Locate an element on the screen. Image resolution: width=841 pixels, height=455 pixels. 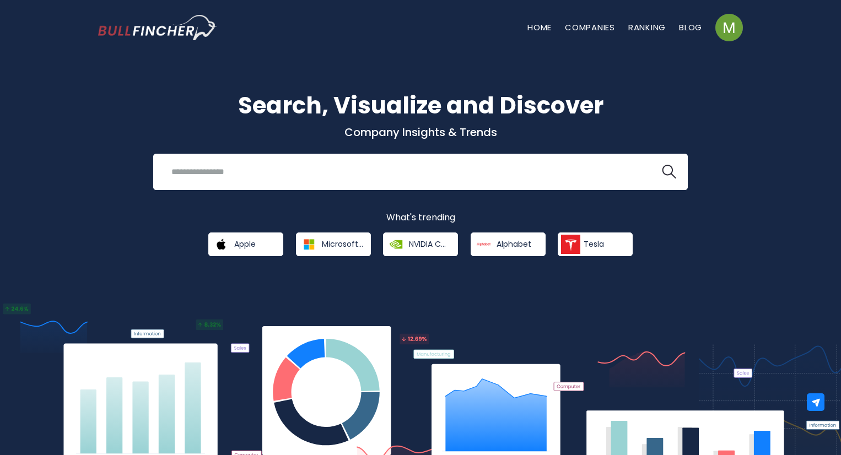
span: Microsoft Corporation is located at coordinates (342, 244).